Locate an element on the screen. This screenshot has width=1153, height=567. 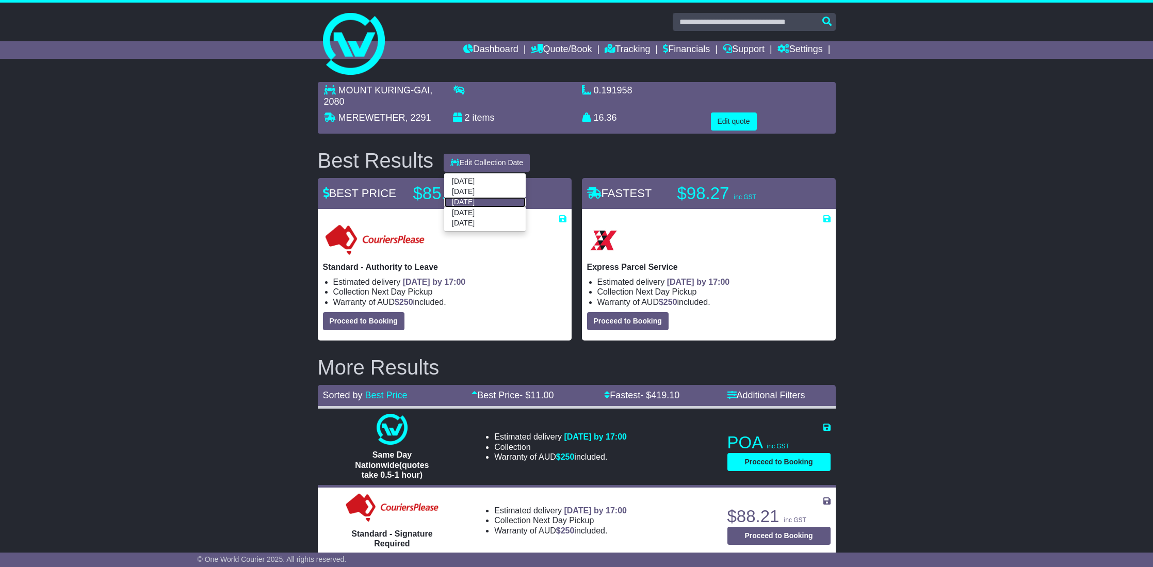
a: Best Price- $11.00 is located at coordinates (512, 395).